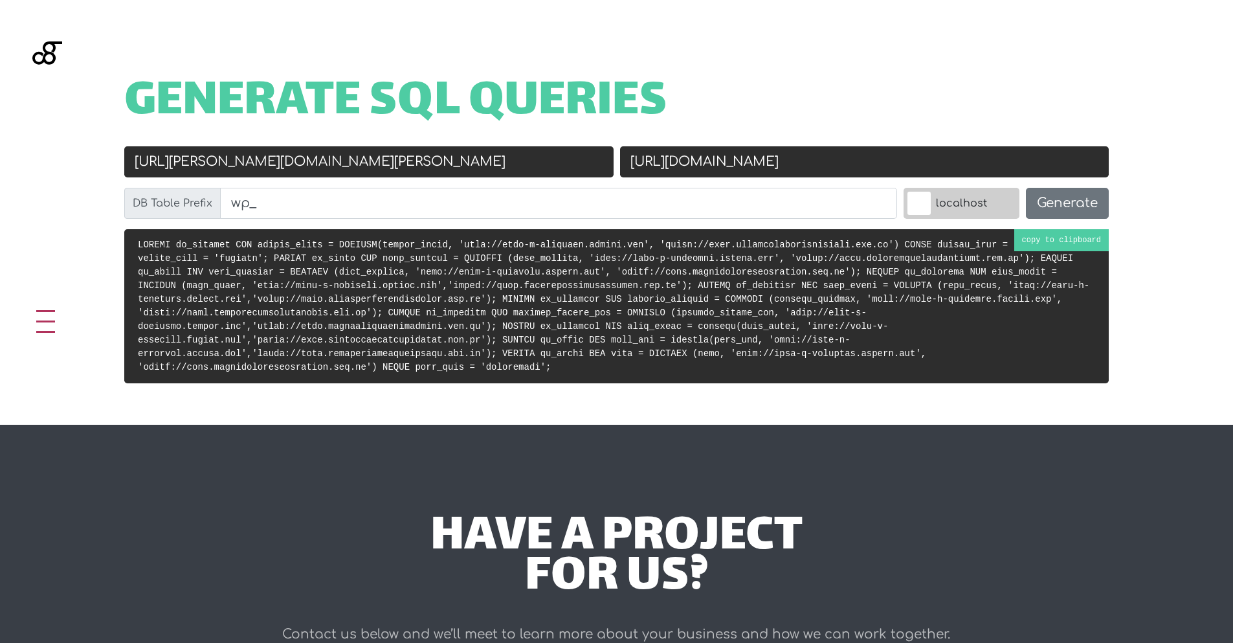  I want to click on button: Generate, so click(1067, 203).